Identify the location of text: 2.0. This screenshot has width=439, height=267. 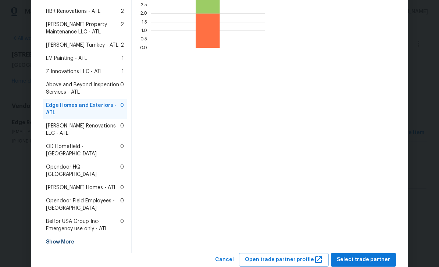
(144, 13).